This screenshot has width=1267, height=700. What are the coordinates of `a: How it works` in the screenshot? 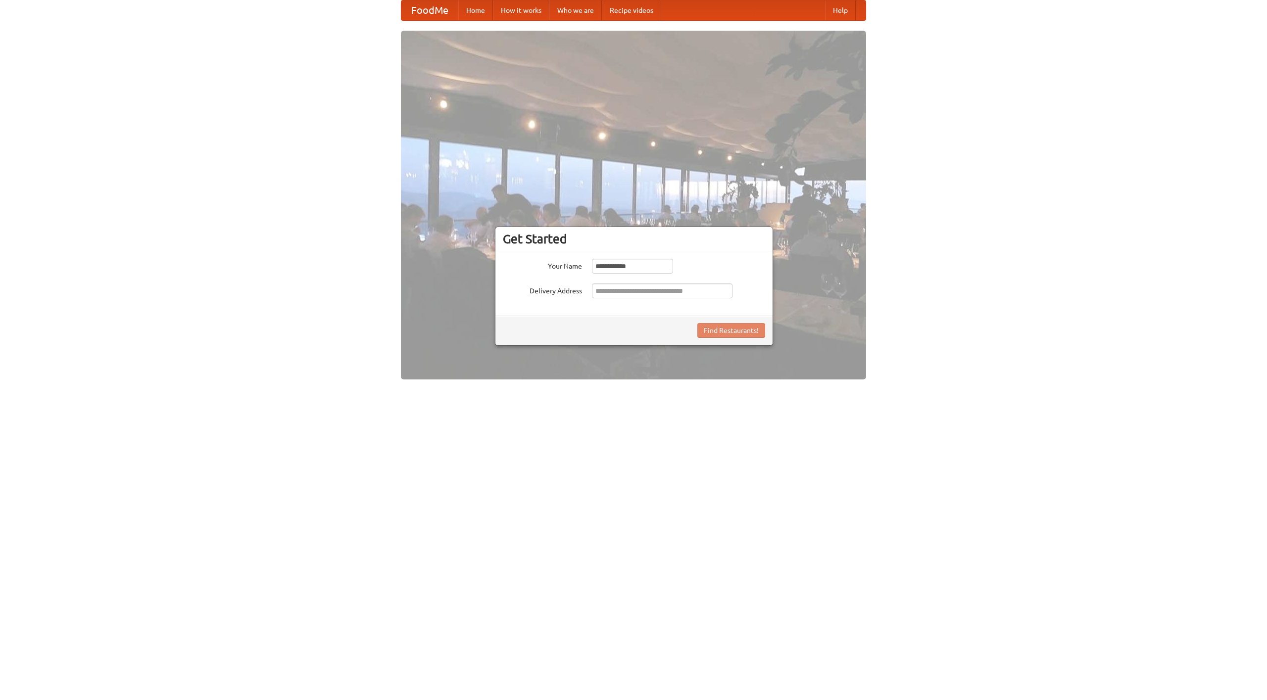 It's located at (521, 10).